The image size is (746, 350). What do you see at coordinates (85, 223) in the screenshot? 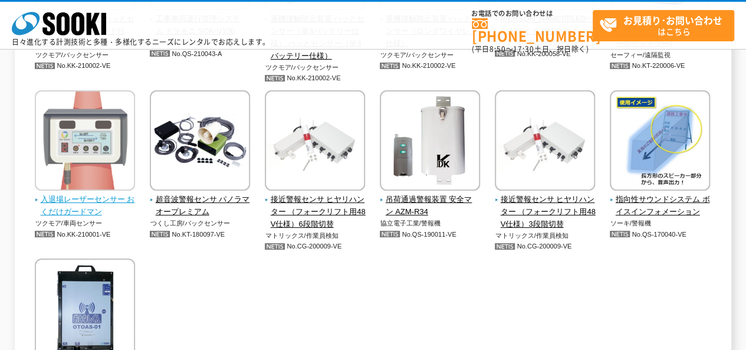
I see `p: ツクモア/車両センサー` at bounding box center [85, 223].